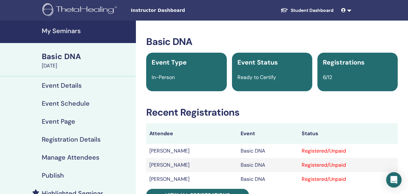  Describe the element at coordinates (327, 77) in the screenshot. I see `span: 6/12` at that location.